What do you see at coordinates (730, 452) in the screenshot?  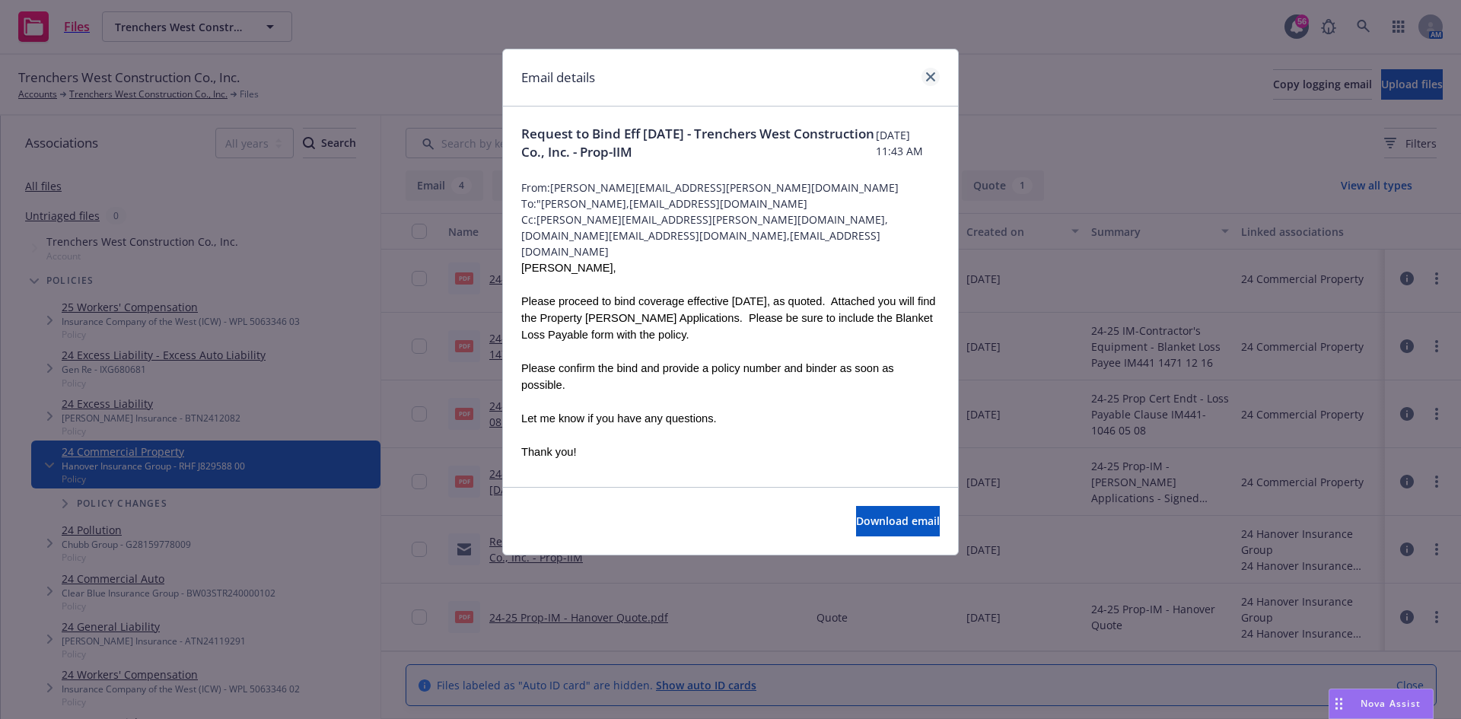 I see `div: Thank you!` at bounding box center [730, 452].